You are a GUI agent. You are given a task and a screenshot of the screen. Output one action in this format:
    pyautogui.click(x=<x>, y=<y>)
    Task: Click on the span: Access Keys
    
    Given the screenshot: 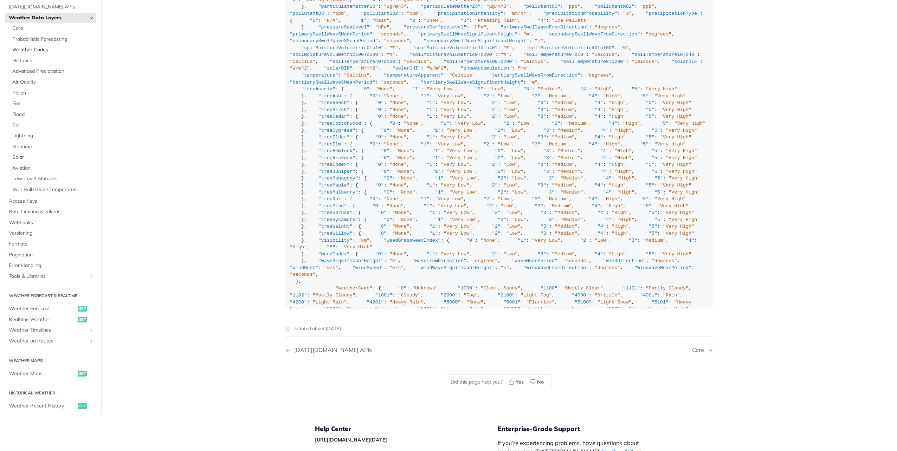 What is the action you would take?
    pyautogui.click(x=51, y=201)
    